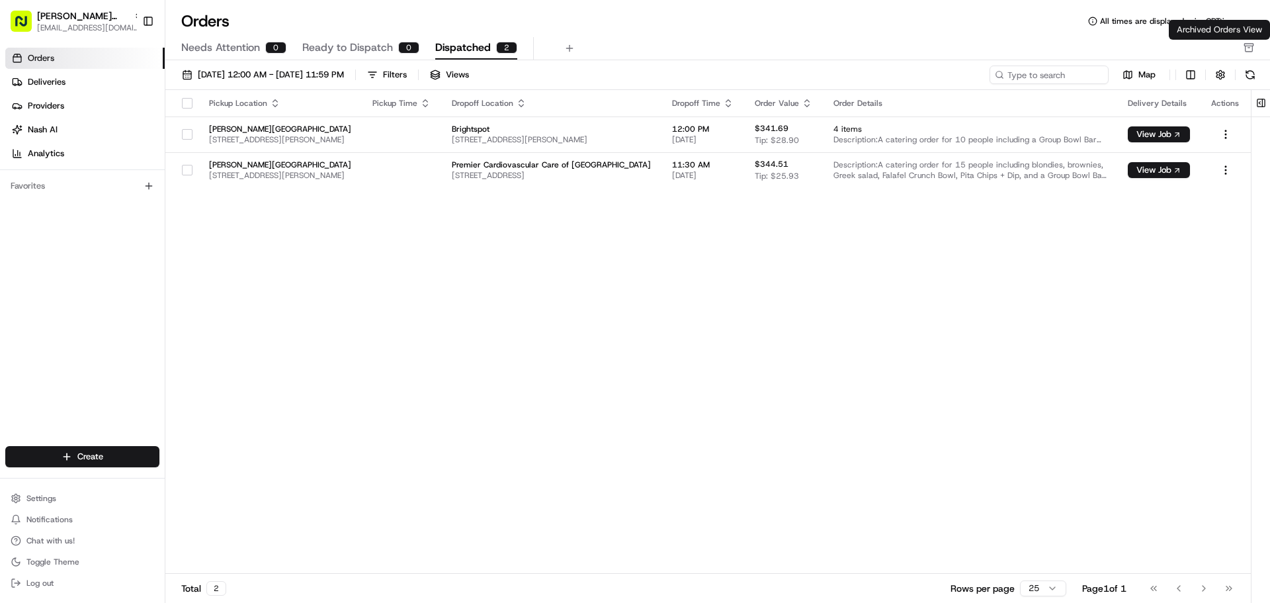 The width and height of the screenshot is (1270, 603). What do you see at coordinates (1049, 75) in the screenshot?
I see `input: Type to search` at bounding box center [1049, 75].